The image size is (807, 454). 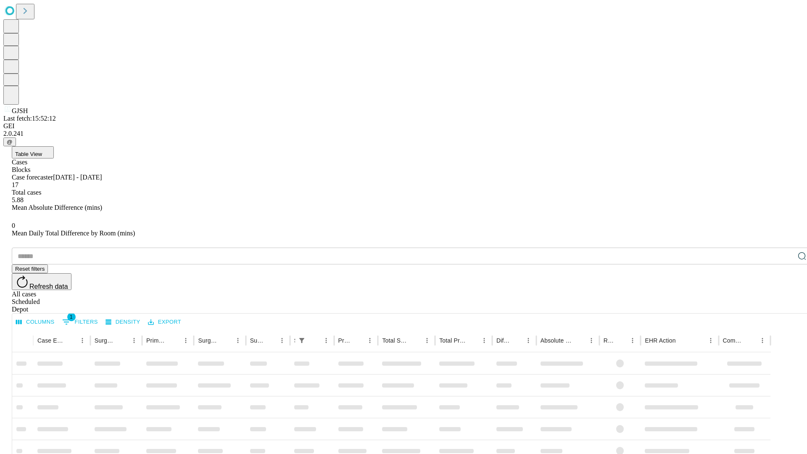 I want to click on div: GEI, so click(x=403, y=126).